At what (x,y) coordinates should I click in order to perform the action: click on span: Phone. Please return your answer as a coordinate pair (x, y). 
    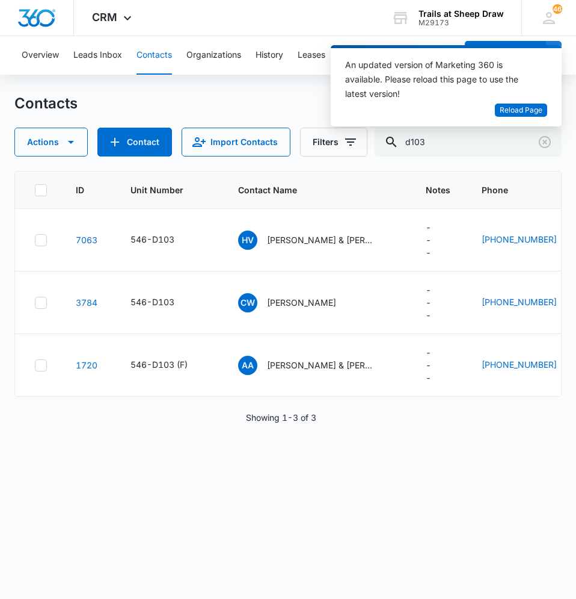
    Looking at the image, I should click on (522, 190).